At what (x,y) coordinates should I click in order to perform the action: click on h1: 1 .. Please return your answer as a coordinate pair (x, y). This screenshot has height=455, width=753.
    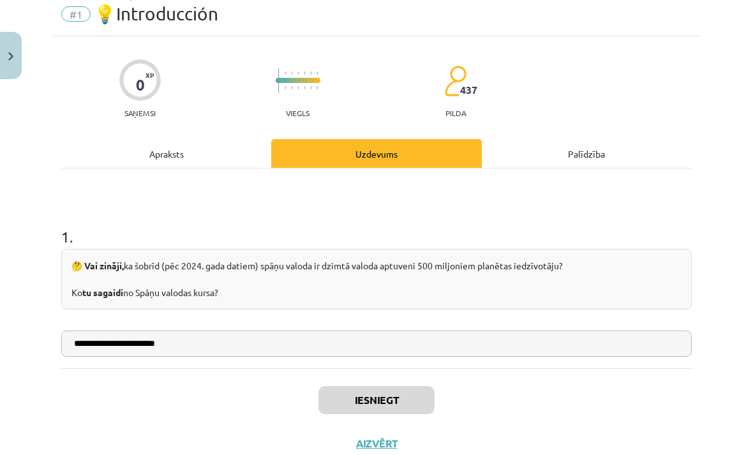
    Looking at the image, I should click on (377, 225).